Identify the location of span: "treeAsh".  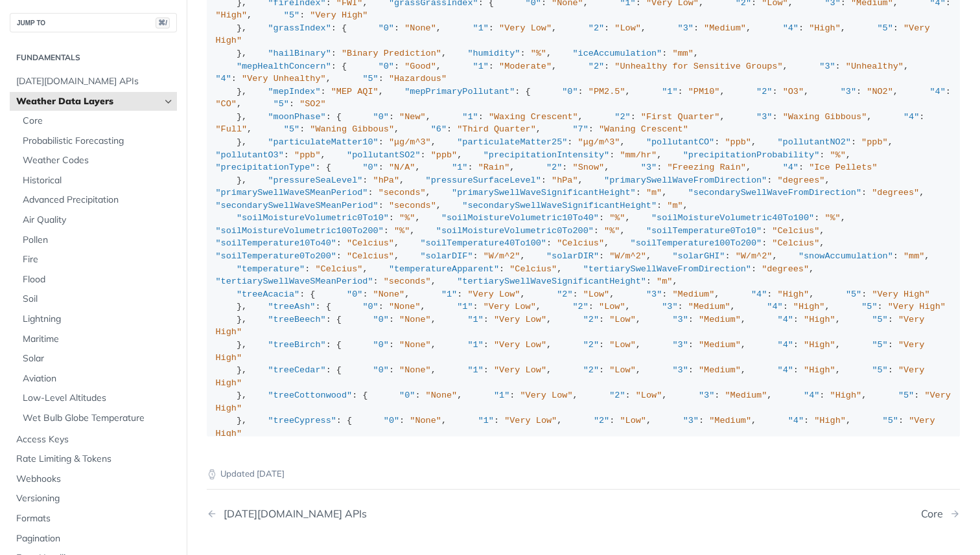
(292, 306).